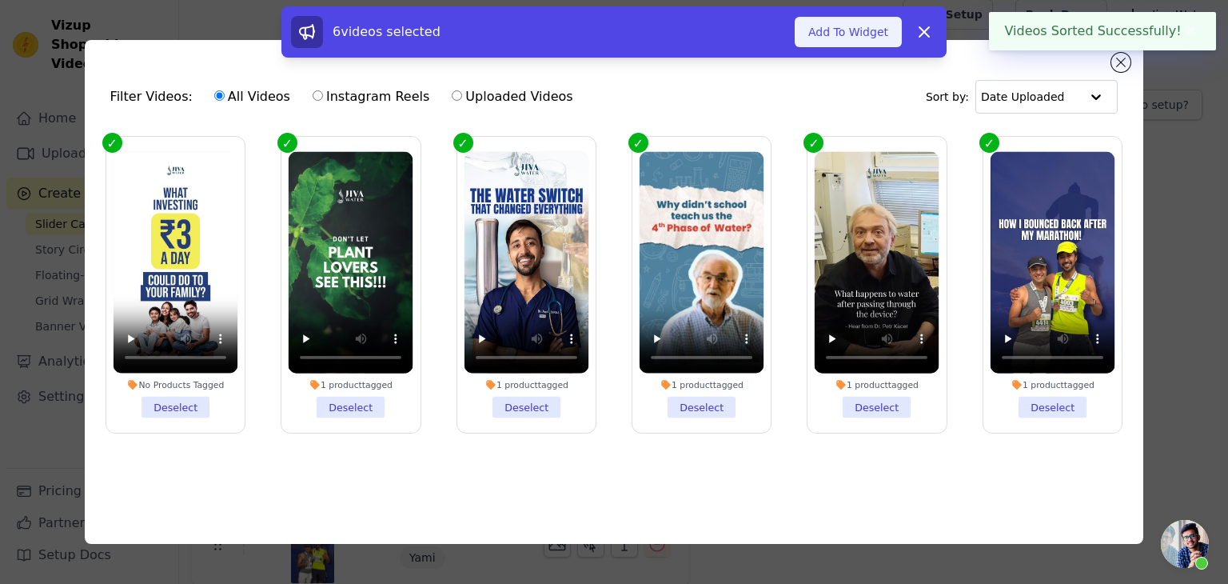  Describe the element at coordinates (175, 385) in the screenshot. I see `div: No Products Tagged` at that location.